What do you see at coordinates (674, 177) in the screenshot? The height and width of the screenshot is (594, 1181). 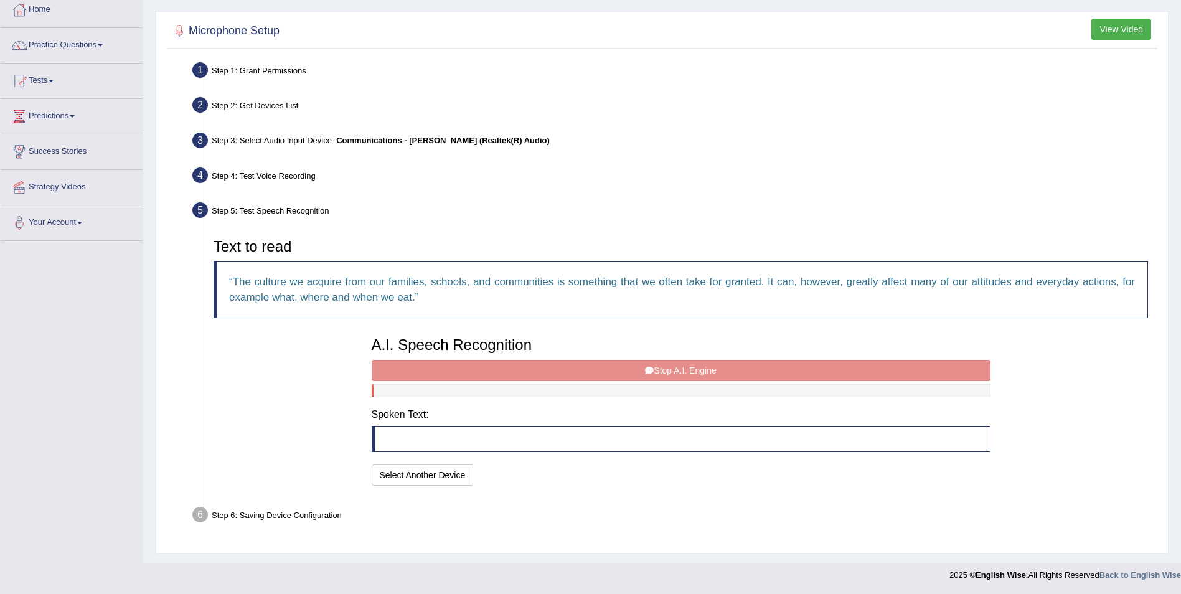 I see `div: Step 4: Test Voice Recording` at bounding box center [674, 177].